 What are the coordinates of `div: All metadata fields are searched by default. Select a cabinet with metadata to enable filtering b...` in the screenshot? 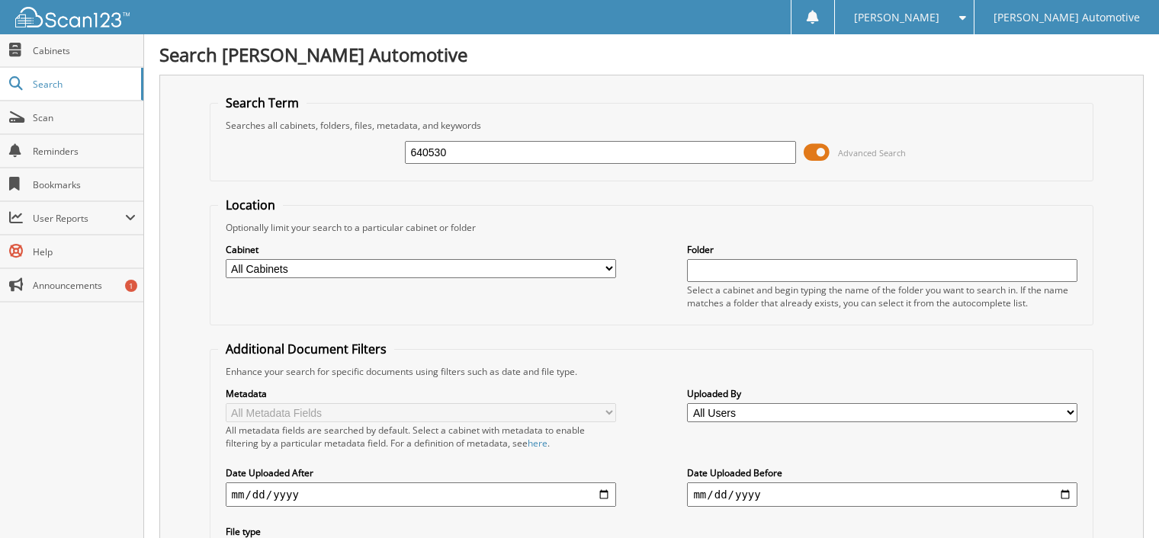 It's located at (421, 437).